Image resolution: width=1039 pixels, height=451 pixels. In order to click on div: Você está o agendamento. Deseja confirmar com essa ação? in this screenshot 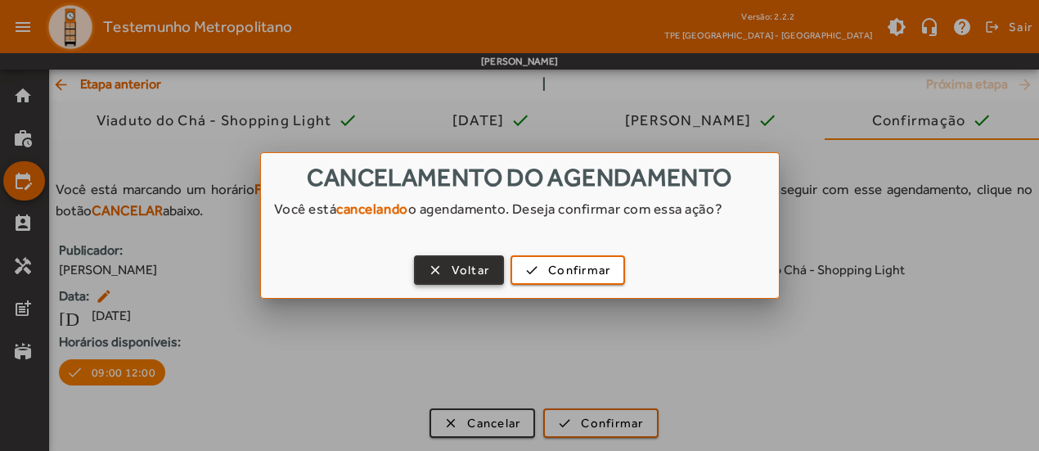, I will do `click(519, 217)`.